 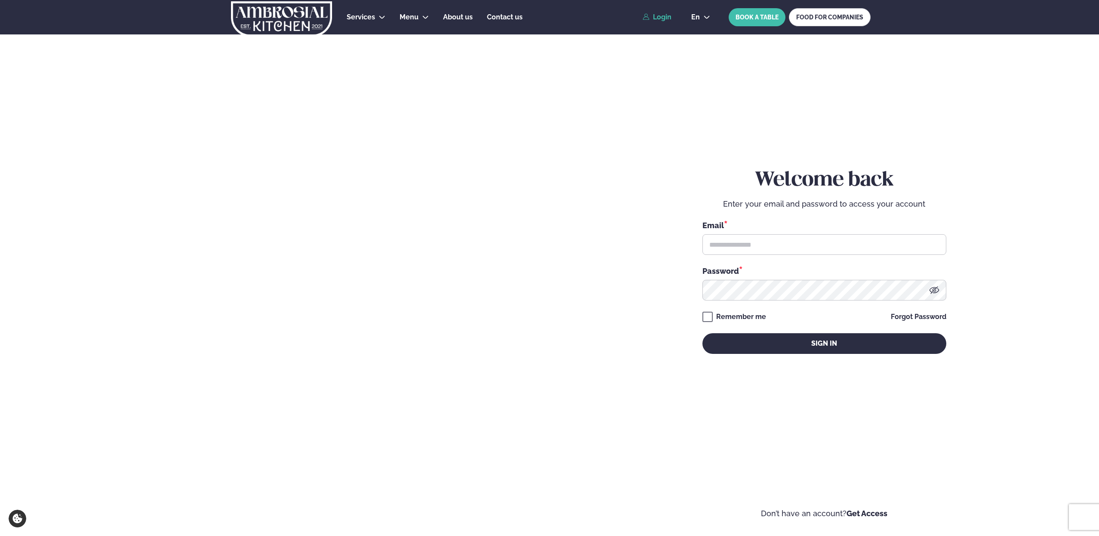 What do you see at coordinates (505, 17) in the screenshot?
I see `a: Contact us` at bounding box center [505, 17].